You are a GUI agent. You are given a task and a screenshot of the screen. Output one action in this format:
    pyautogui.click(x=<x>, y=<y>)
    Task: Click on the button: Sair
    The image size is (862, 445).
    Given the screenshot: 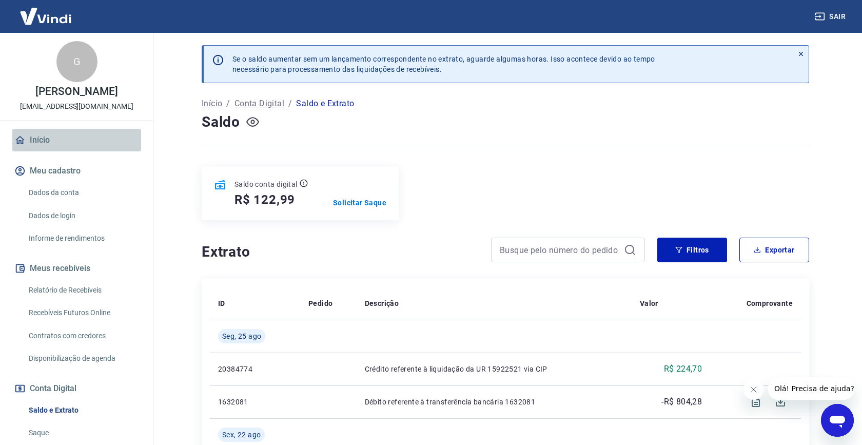 What is the action you would take?
    pyautogui.click(x=831, y=16)
    